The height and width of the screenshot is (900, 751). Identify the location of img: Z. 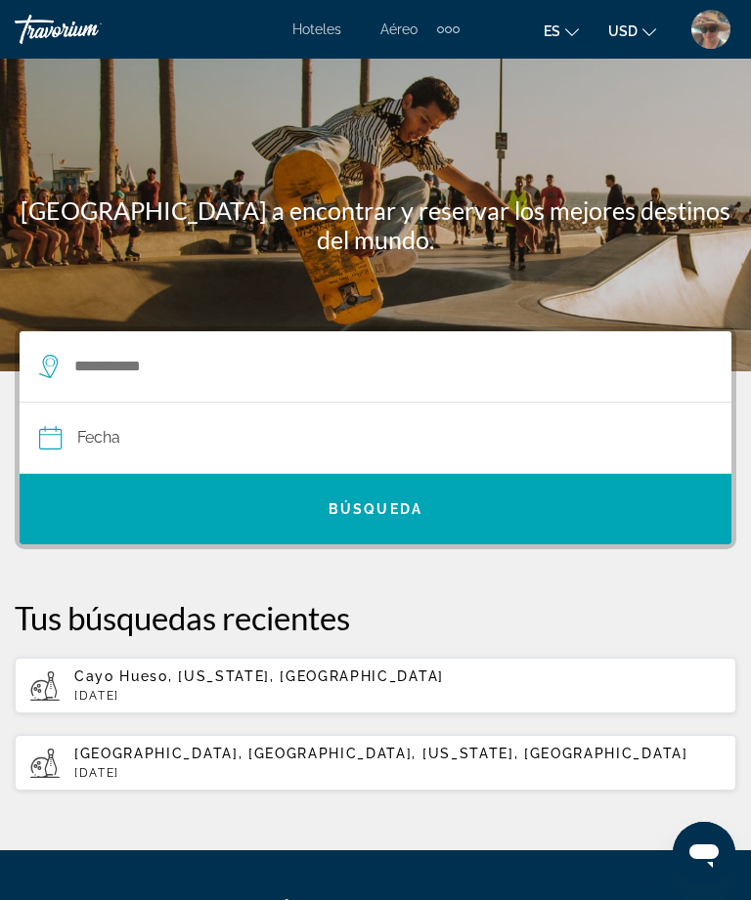
(711, 29).